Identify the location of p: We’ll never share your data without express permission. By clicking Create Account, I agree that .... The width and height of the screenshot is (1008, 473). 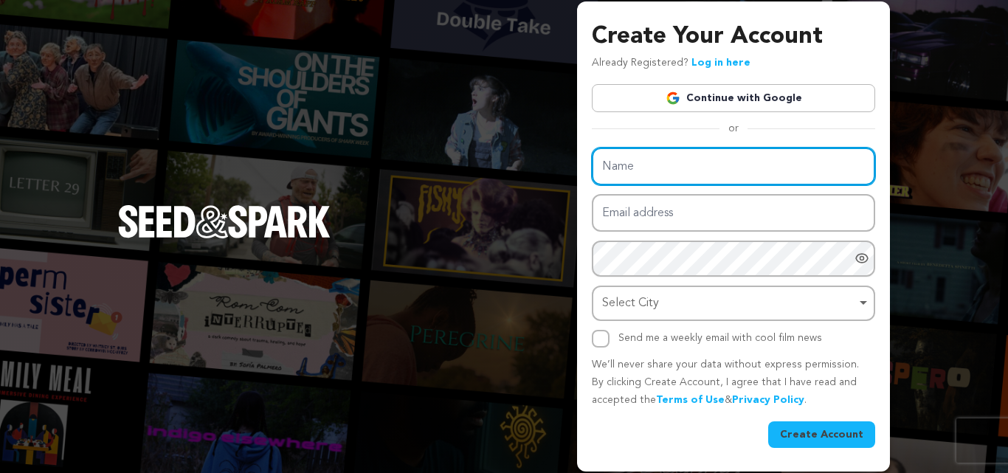
(734, 382).